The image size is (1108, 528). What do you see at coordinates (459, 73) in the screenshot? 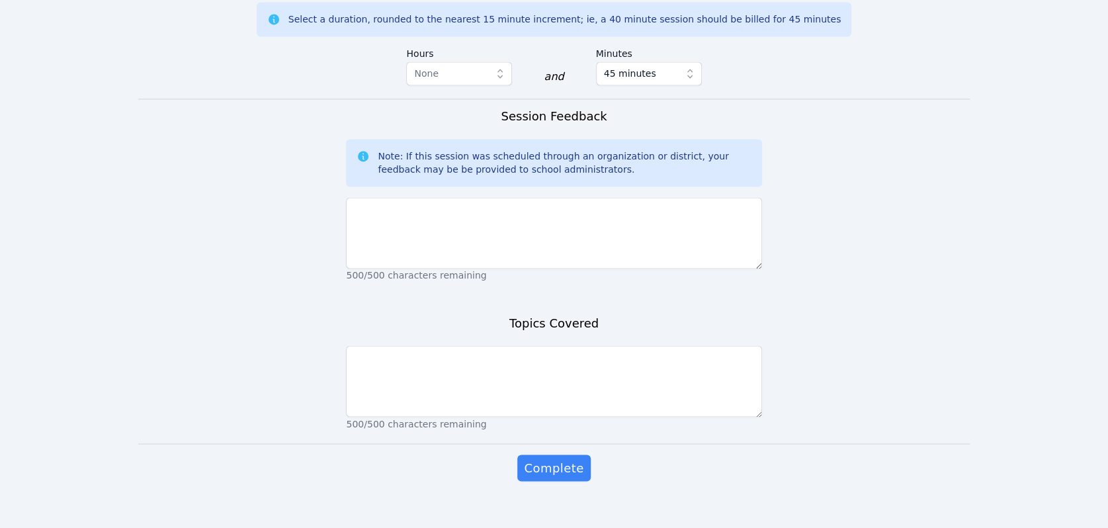
I see `button: None` at bounding box center [459, 73].